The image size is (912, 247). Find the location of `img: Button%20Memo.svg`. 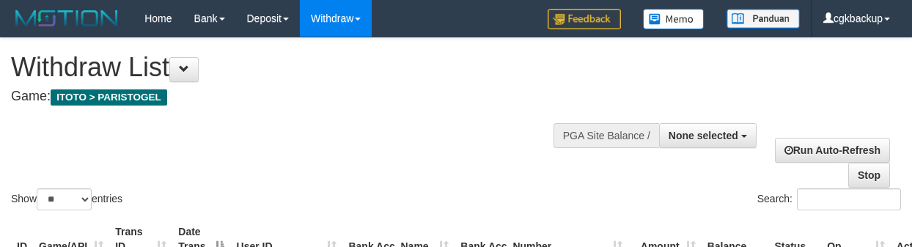

img: Button%20Memo.svg is located at coordinates (674, 19).